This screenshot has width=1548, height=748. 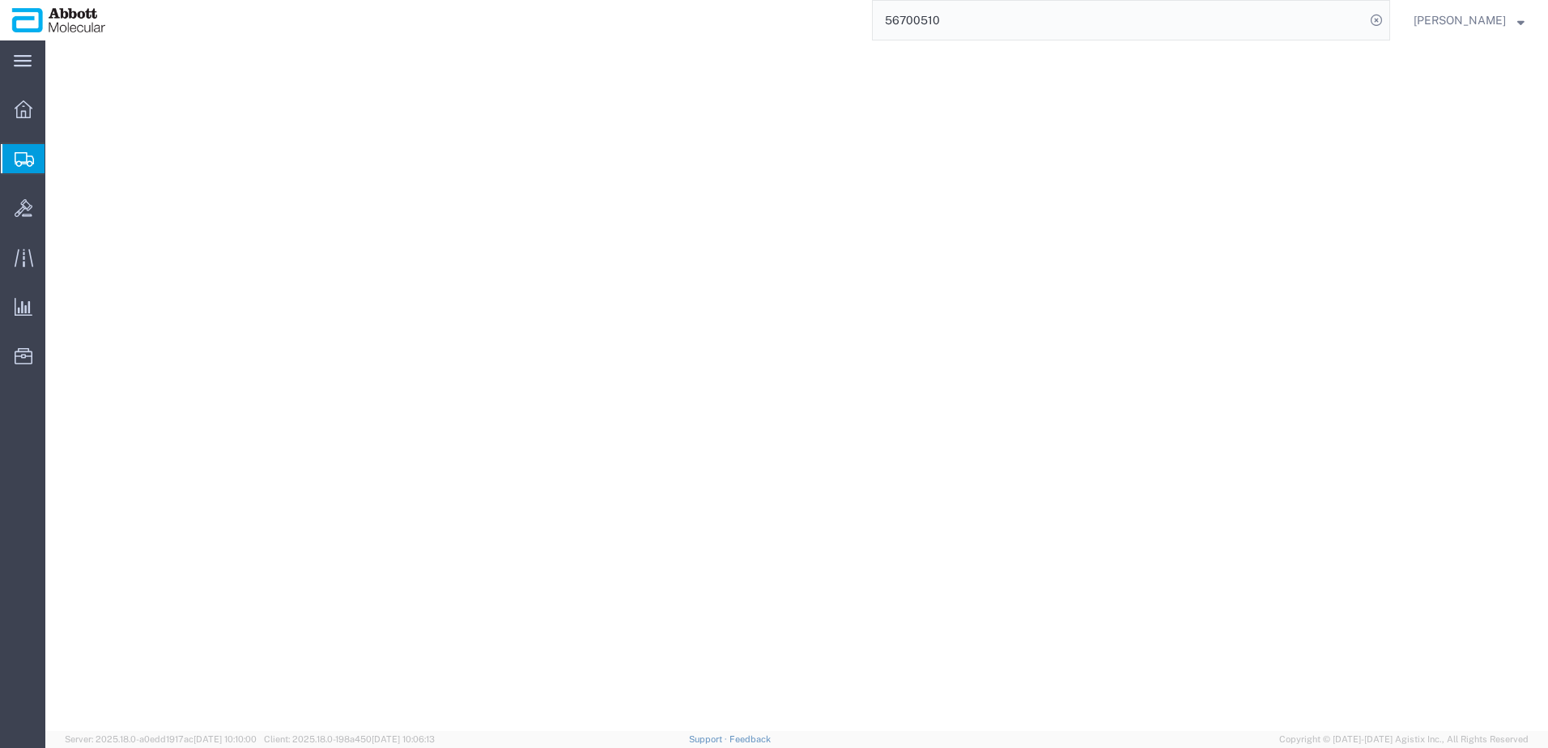 What do you see at coordinates (1460, 20) in the screenshot?
I see `span: Raza Khan` at bounding box center [1460, 20].